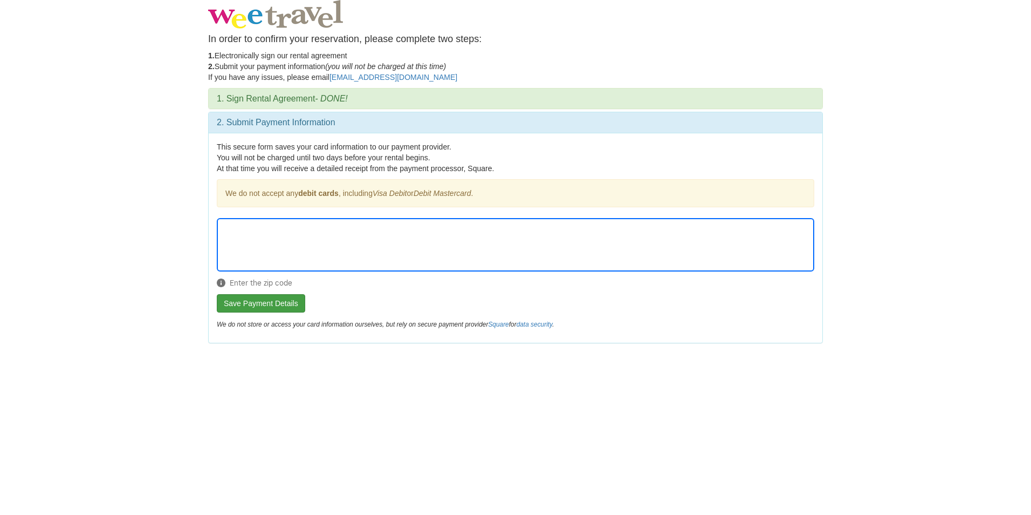 The height and width of the screenshot is (515, 1031). What do you see at coordinates (318, 193) in the screenshot?
I see `strong: debit cards` at bounding box center [318, 193].